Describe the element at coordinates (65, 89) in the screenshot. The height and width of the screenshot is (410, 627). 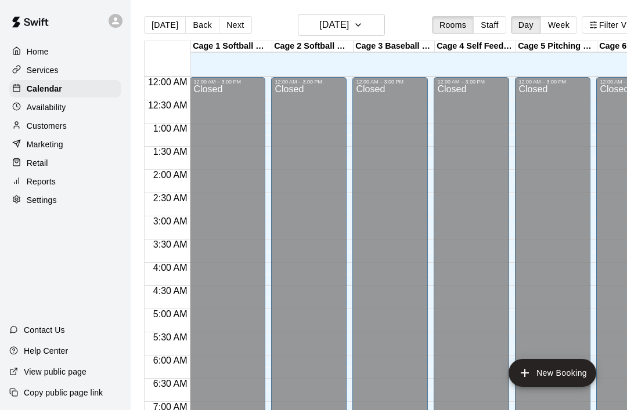
I see `div: Calendar` at that location.